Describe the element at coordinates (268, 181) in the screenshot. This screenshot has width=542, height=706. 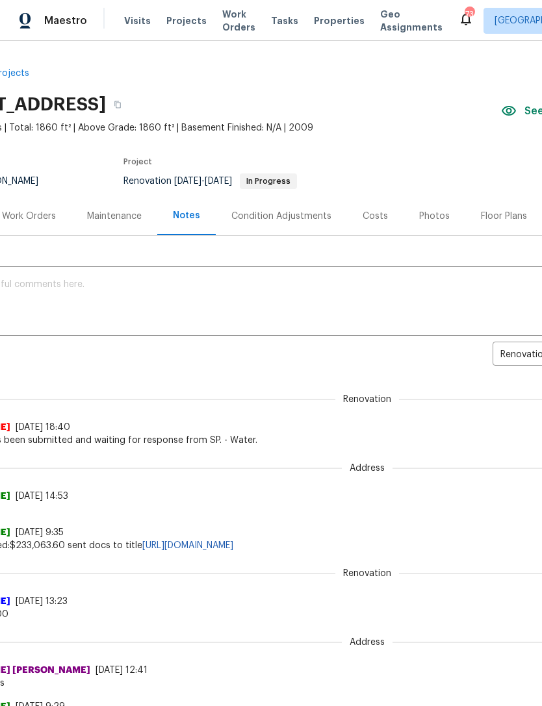
I see `span: In Progress` at that location.